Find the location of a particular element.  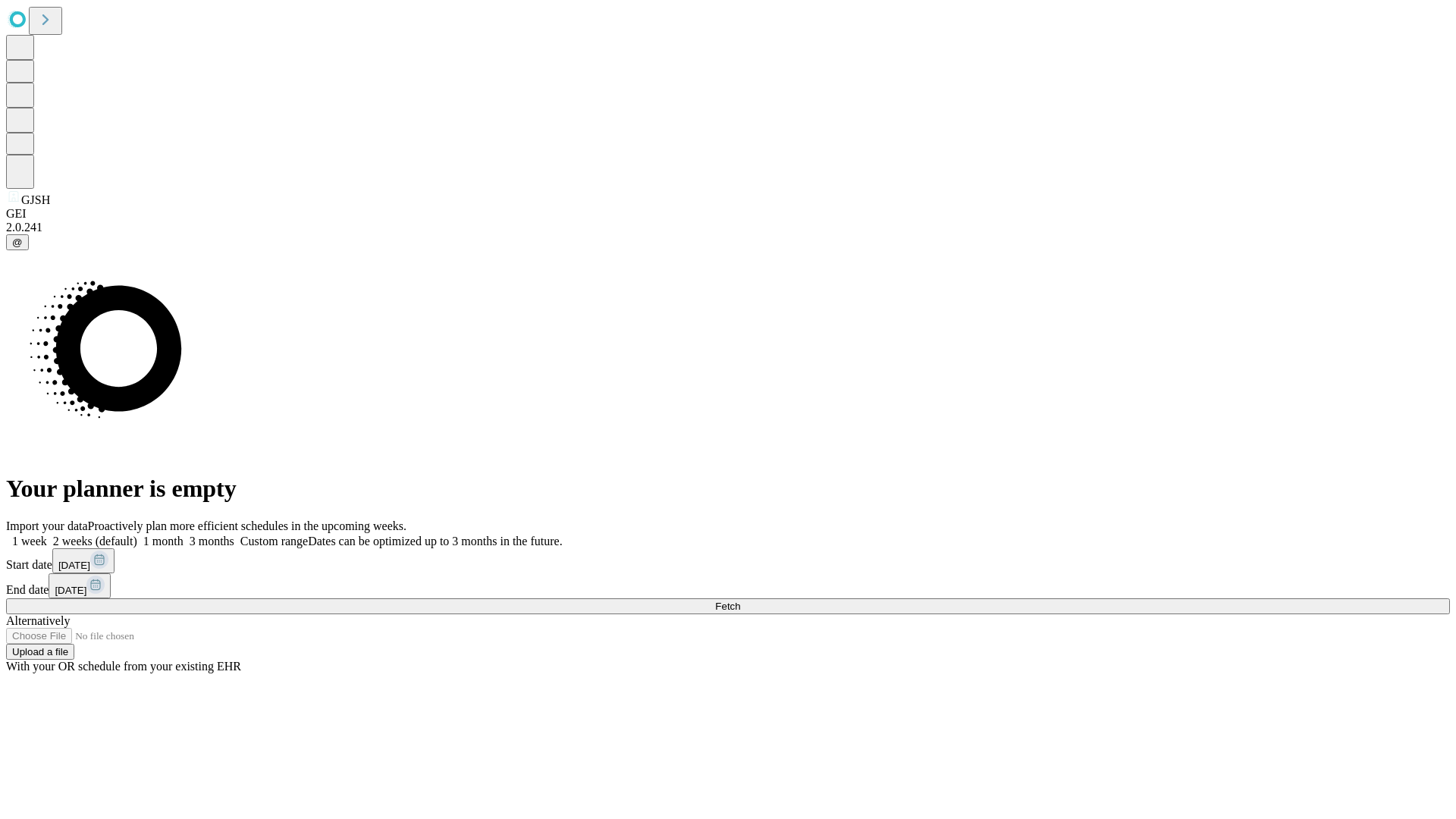

span: Import your data is located at coordinates (47, 526).